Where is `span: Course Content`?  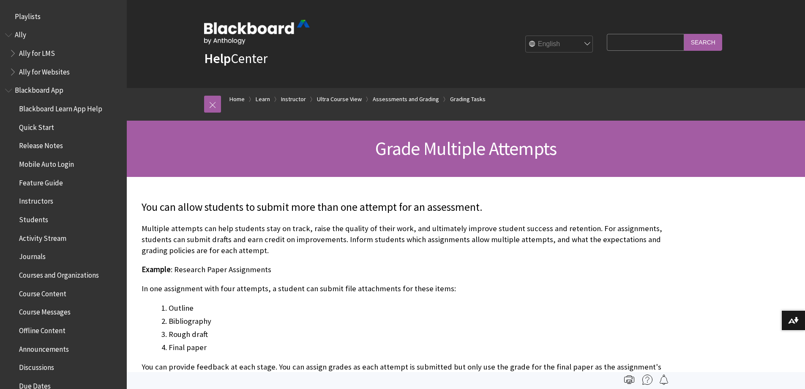 span: Course Content is located at coordinates (43, 292).